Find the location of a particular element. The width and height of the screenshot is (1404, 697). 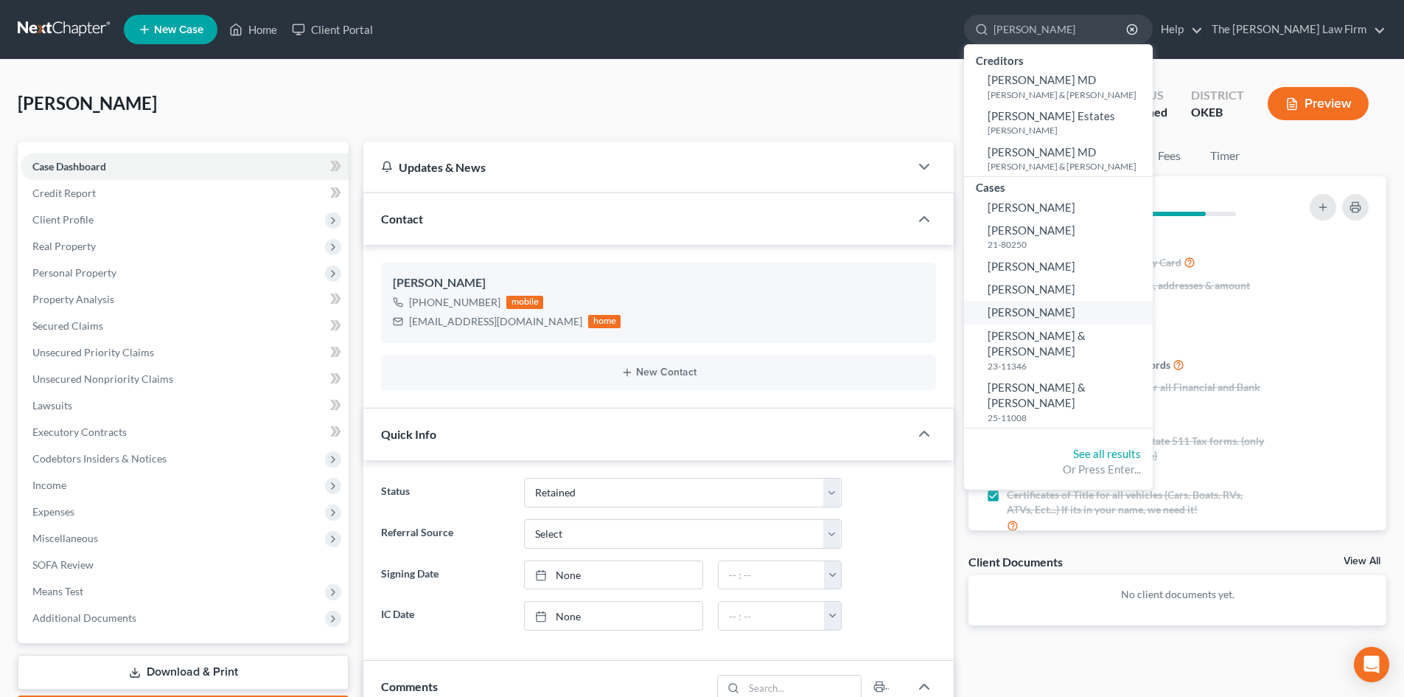

a: Fees is located at coordinates (1169, 156).